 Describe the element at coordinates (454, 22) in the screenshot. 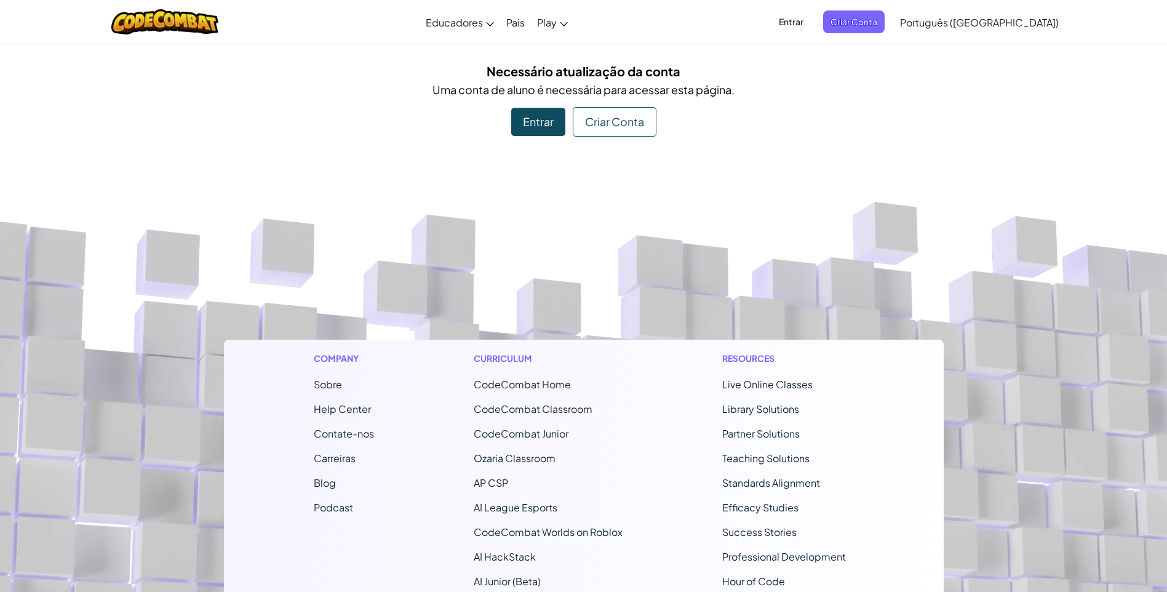

I see `span: Educadores` at that location.